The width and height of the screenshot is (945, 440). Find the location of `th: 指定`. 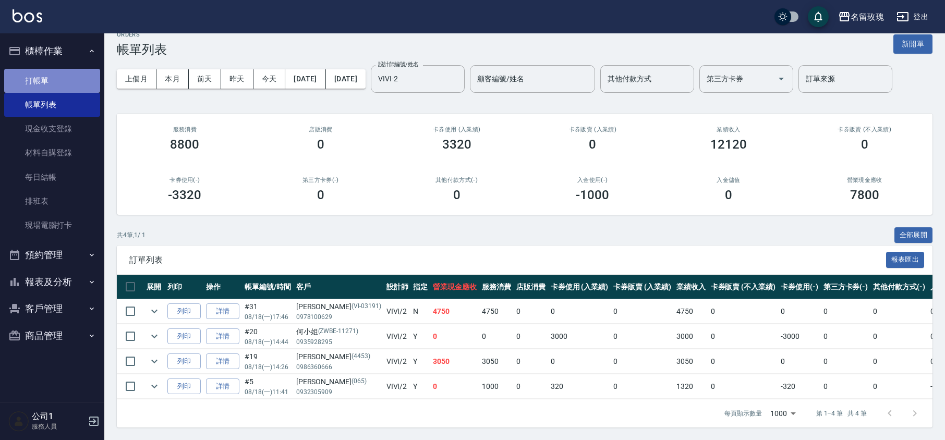

th: 指定 is located at coordinates (420, 287).